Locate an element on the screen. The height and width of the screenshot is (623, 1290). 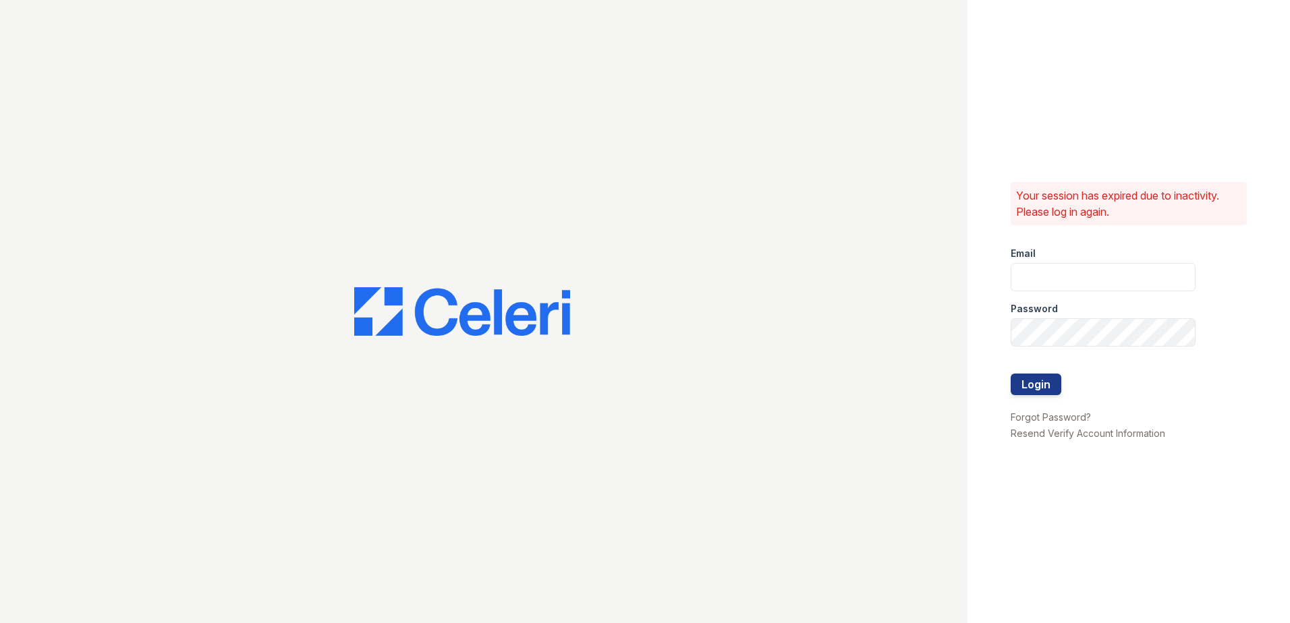
a: Resend Verify Account Information is located at coordinates (1088, 433).